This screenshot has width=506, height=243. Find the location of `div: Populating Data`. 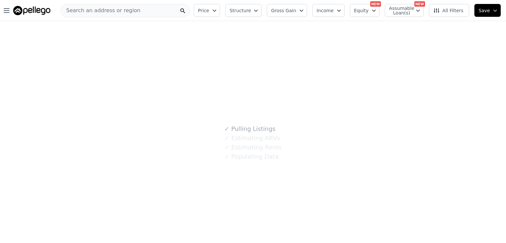

div: Populating Data is located at coordinates (251, 157).